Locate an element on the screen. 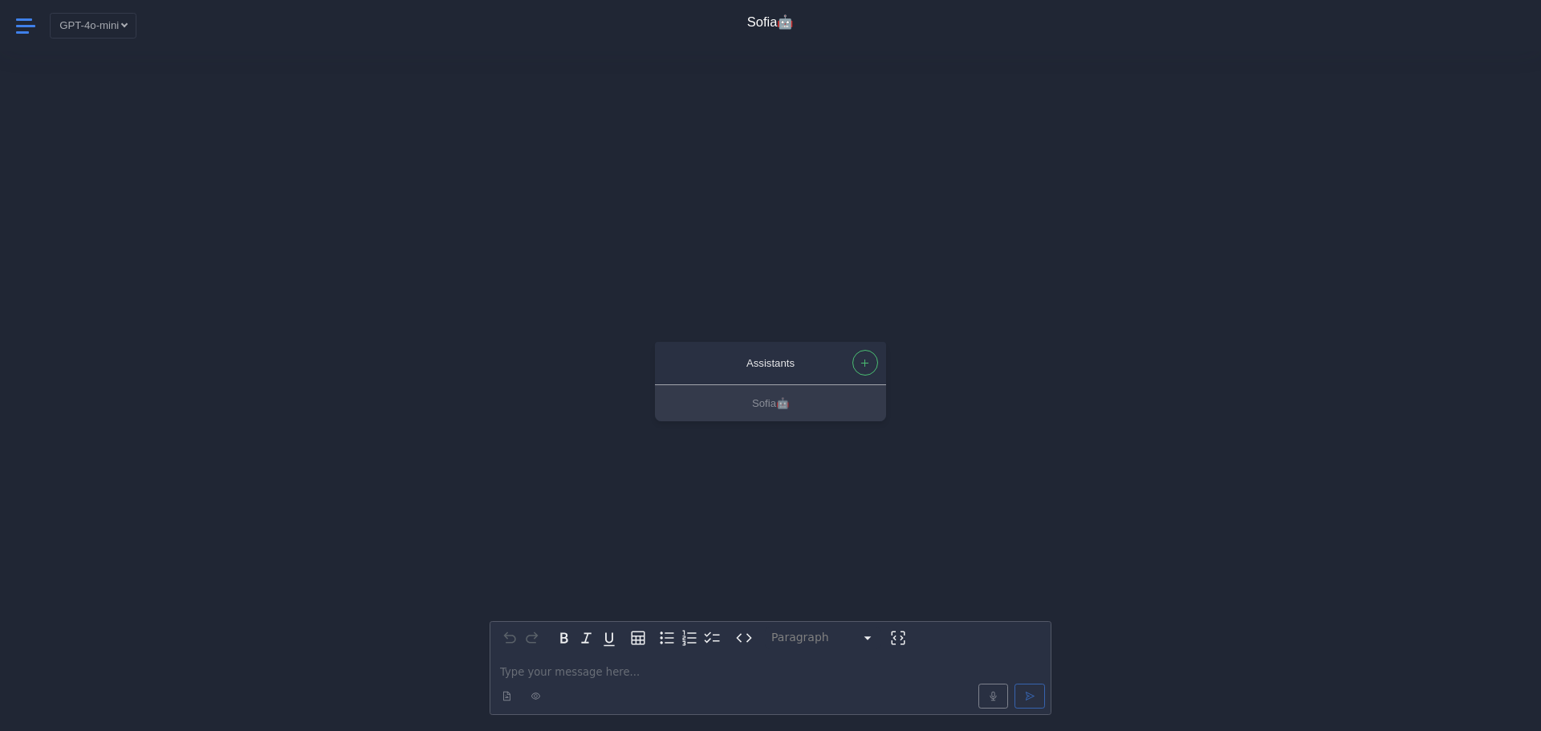  button: GPT-4o-mini is located at coordinates (93, 25).